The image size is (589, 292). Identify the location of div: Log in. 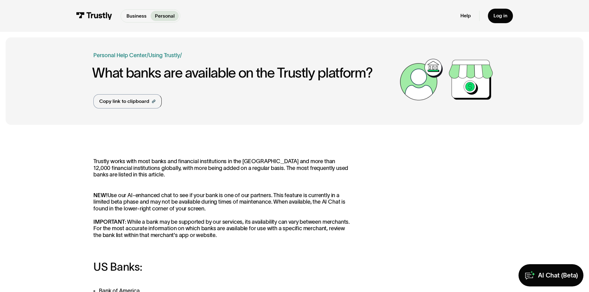
(500, 16).